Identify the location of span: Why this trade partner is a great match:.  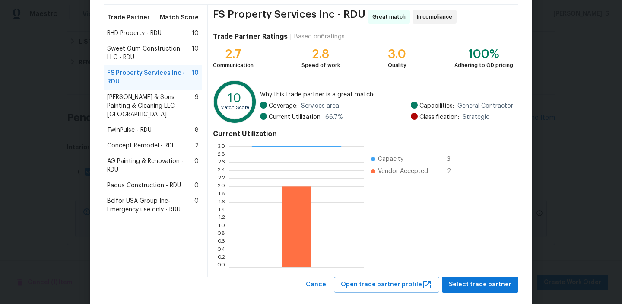
(386, 95).